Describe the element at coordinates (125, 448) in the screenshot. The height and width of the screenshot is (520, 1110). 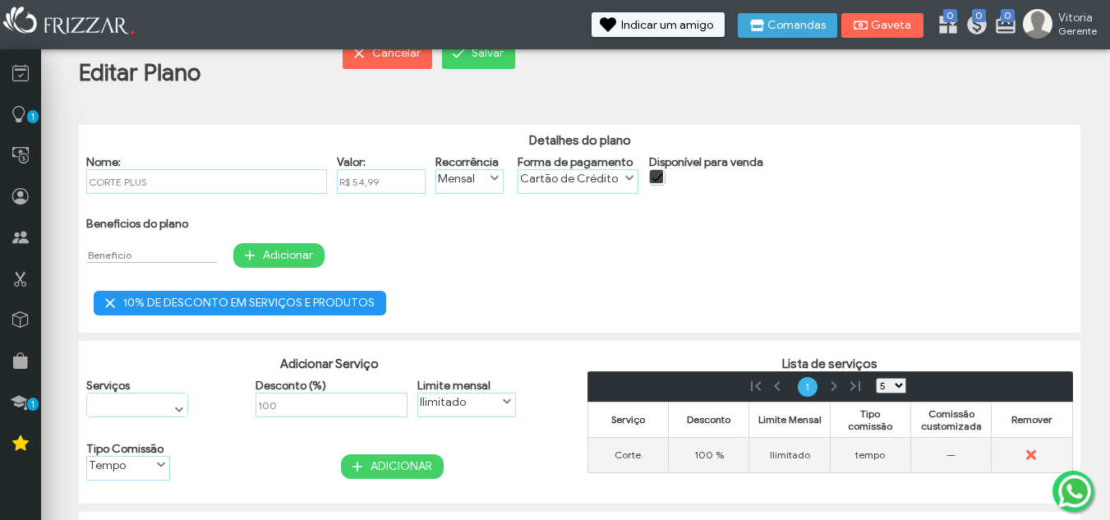
I see `label: Tipo Comissão` at that location.